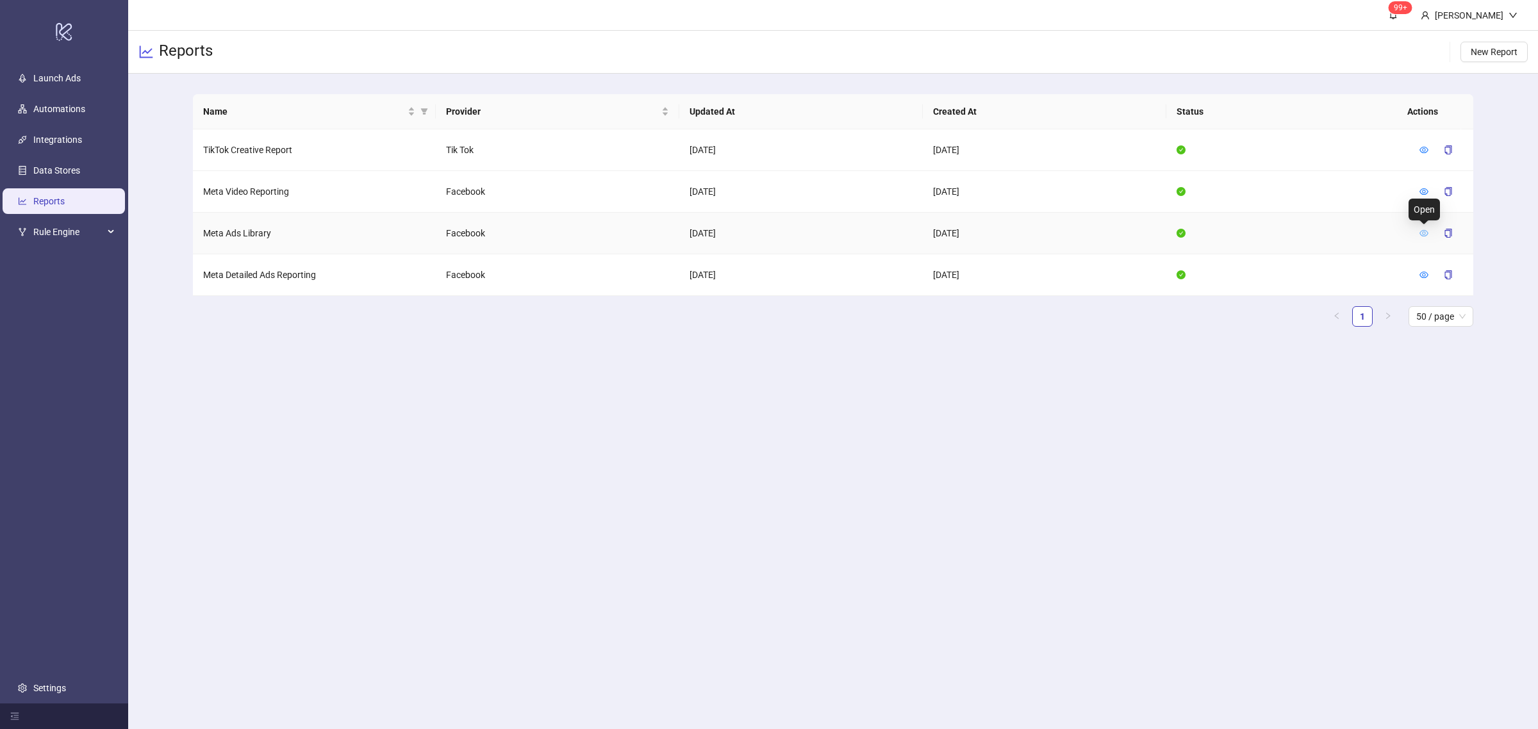  What do you see at coordinates (1288, 111) in the screenshot?
I see `th: Status` at bounding box center [1288, 111].